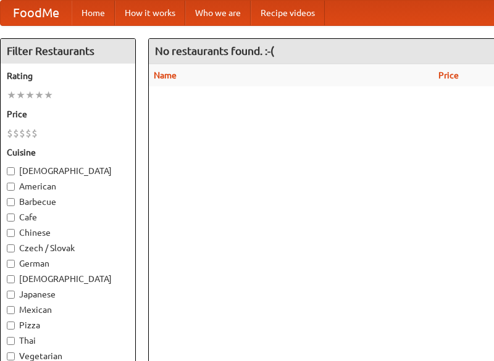  What do you see at coordinates (150, 13) in the screenshot?
I see `a: How it works` at bounding box center [150, 13].